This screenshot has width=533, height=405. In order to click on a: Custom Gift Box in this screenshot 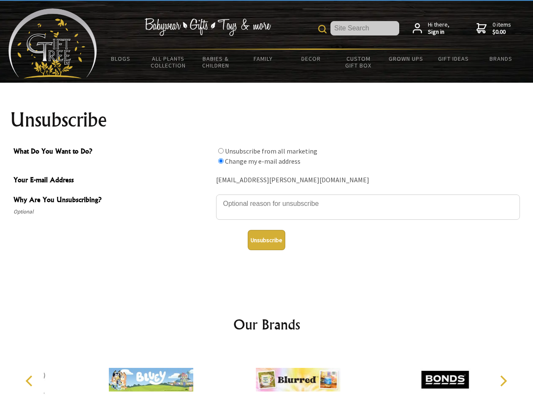, I will do `click(359, 62)`.